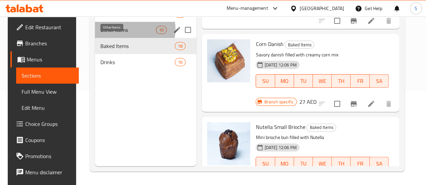 The height and width of the screenshot is (185, 426). What do you see at coordinates (247, 8) in the screenshot?
I see `div: Menu-management` at bounding box center [247, 8].